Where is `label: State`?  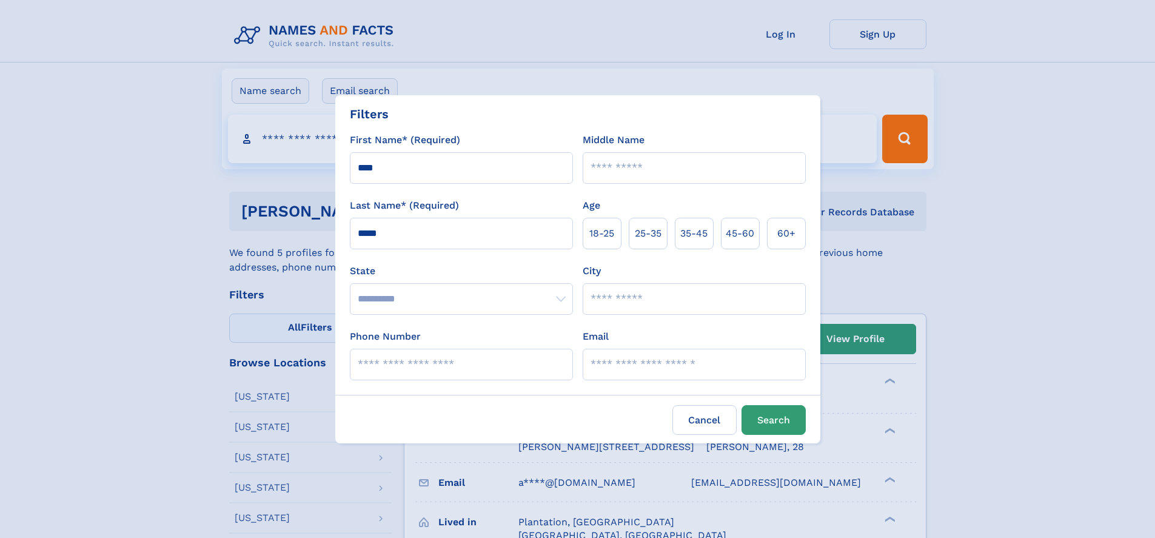 label: State is located at coordinates (461, 271).